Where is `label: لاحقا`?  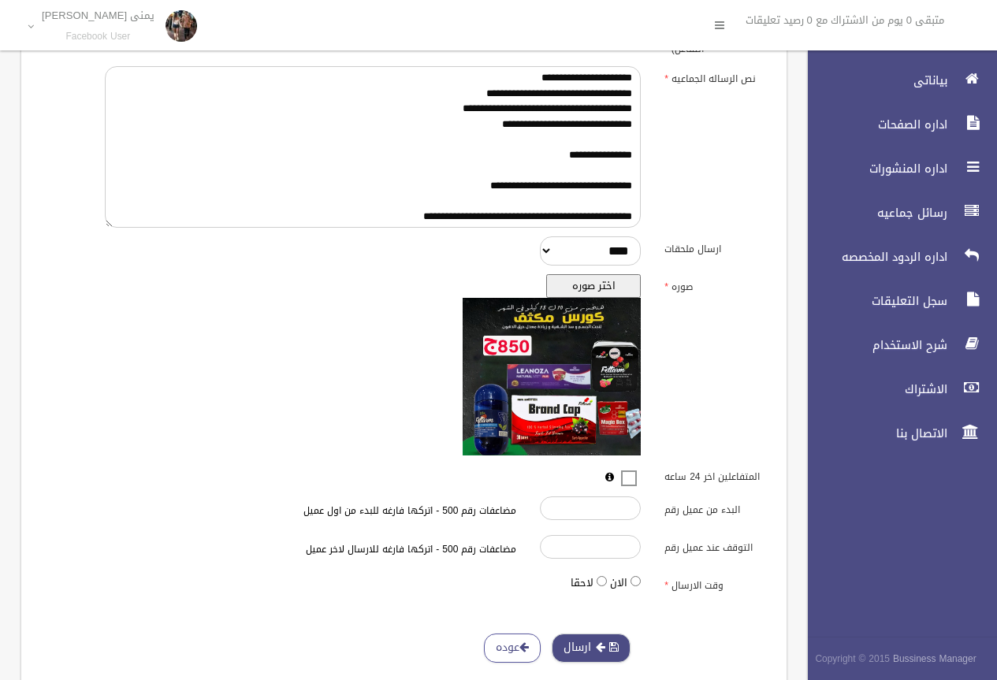 label: لاحقا is located at coordinates (581, 583).